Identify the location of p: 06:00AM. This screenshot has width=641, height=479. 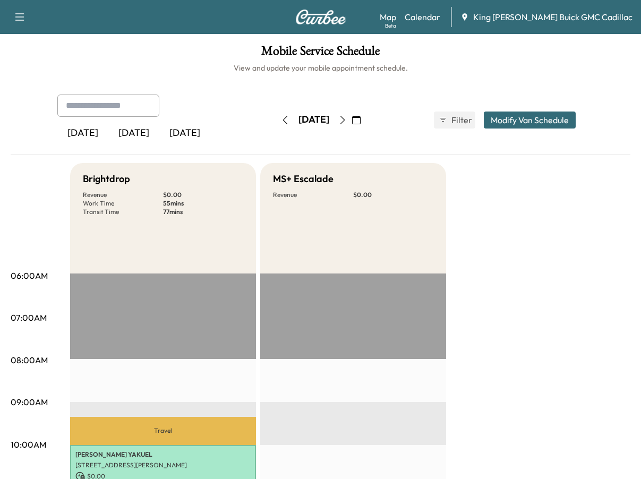
(29, 275).